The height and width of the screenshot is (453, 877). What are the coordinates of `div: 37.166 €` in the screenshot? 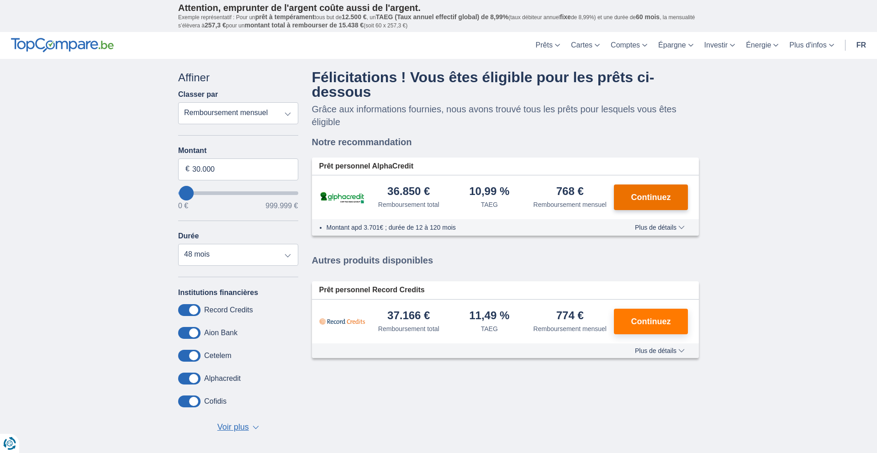 It's located at (409, 316).